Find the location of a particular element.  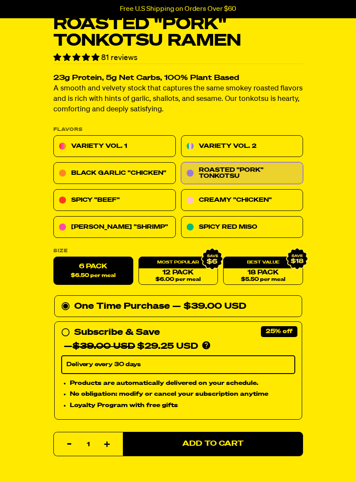

h2: 23g Protein, 5g Net Carbs, 100% Plant Based is located at coordinates (178, 78).